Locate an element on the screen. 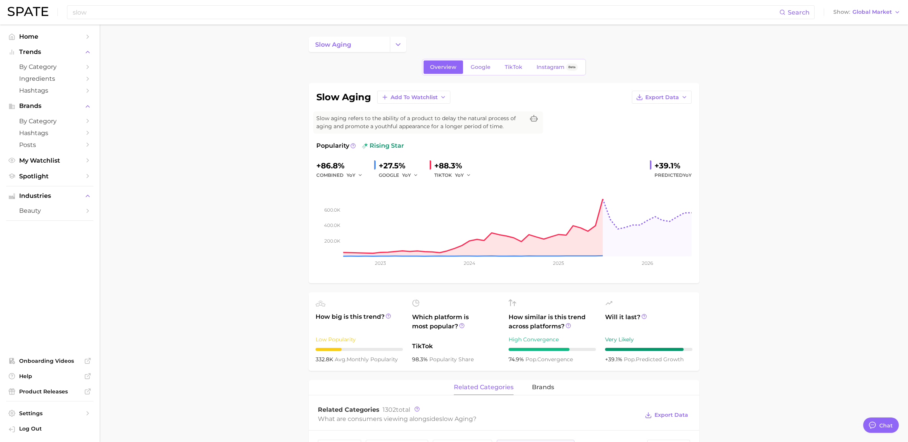 The image size is (908, 442). span: +39.1% is located at coordinates (614, 359).